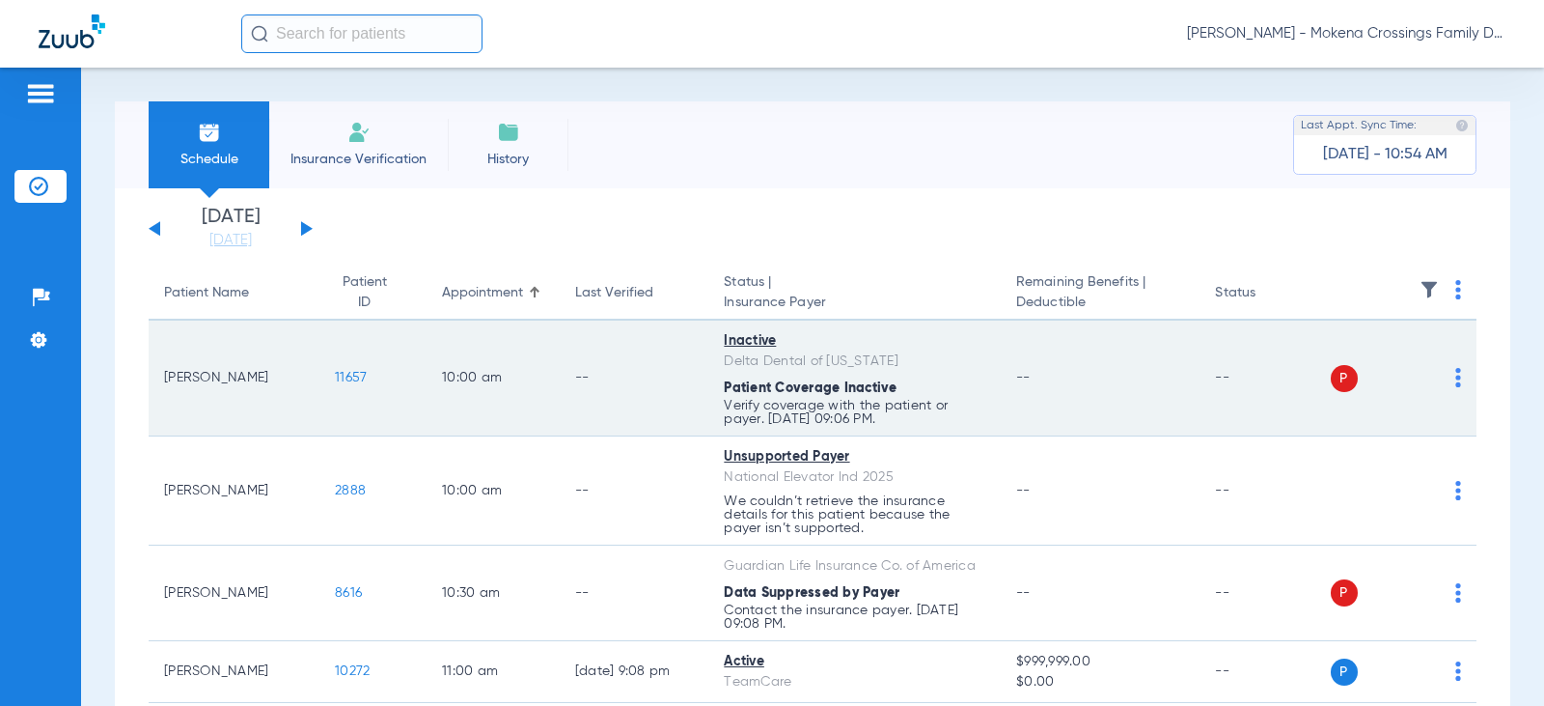  What do you see at coordinates (209, 132) in the screenshot?
I see `img: Schedule` at bounding box center [209, 132].